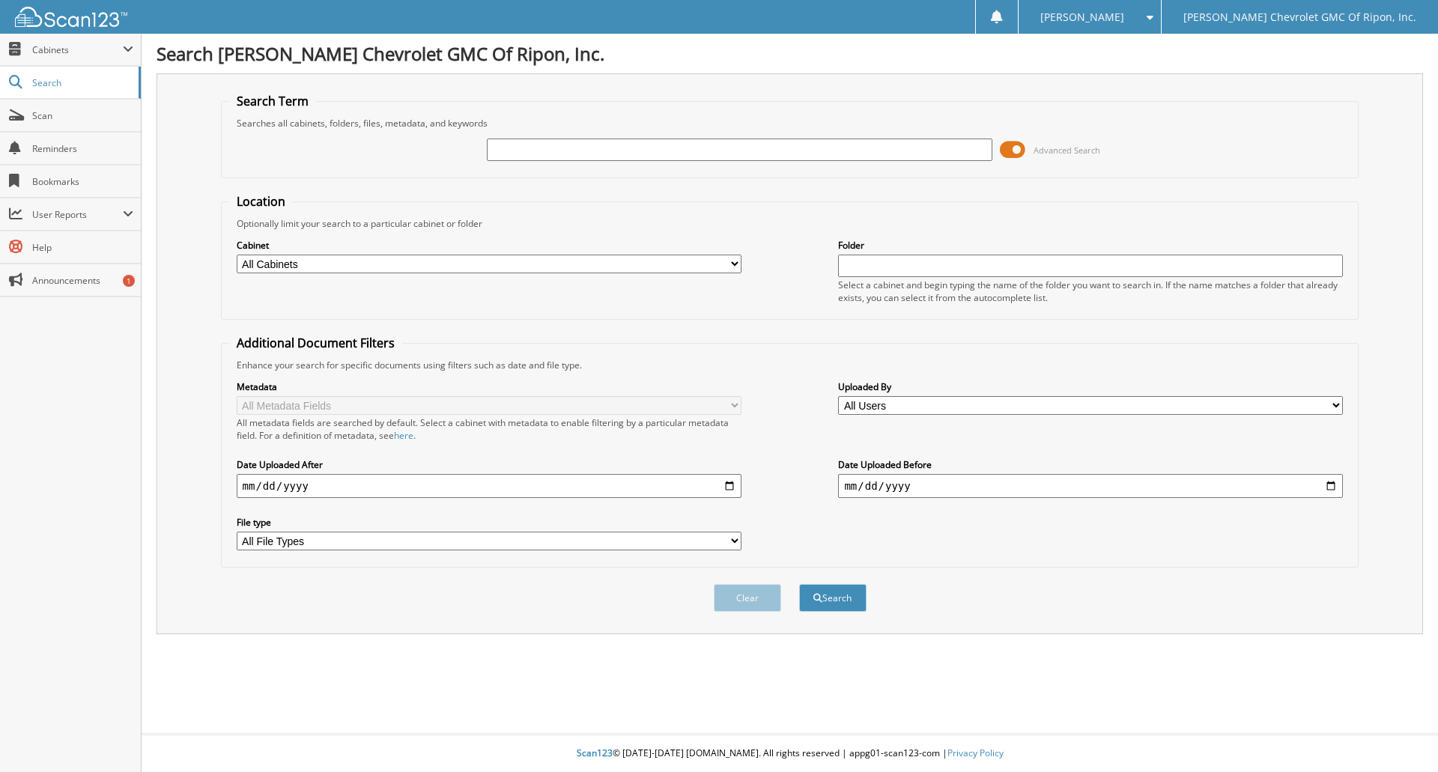 This screenshot has height=772, width=1438. Describe the element at coordinates (489, 245) in the screenshot. I see `label: Cabinet` at that location.